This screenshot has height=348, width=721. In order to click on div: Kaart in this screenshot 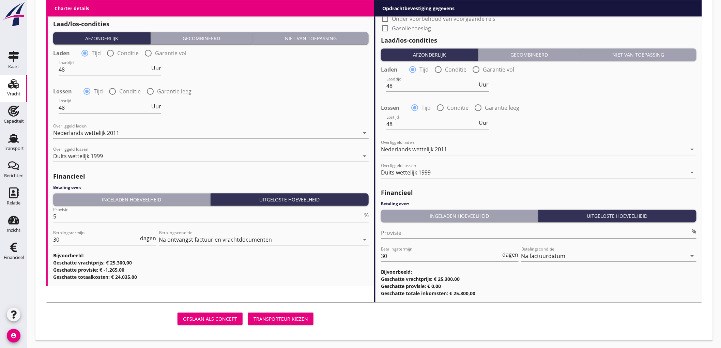, I will do `click(14, 66)`.